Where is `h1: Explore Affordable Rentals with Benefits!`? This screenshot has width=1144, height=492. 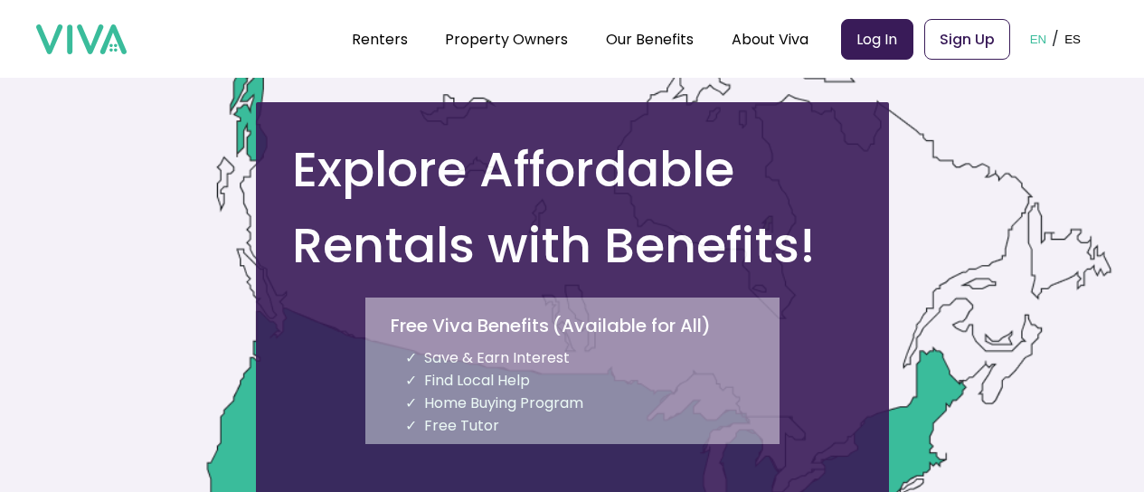 h1: Explore Affordable Rentals with Benefits! is located at coordinates (576, 207).